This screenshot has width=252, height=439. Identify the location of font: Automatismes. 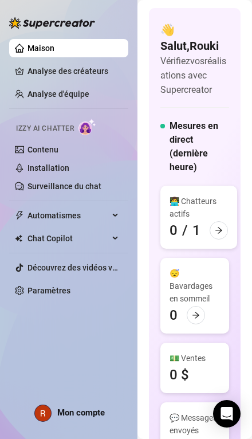
(54, 215).